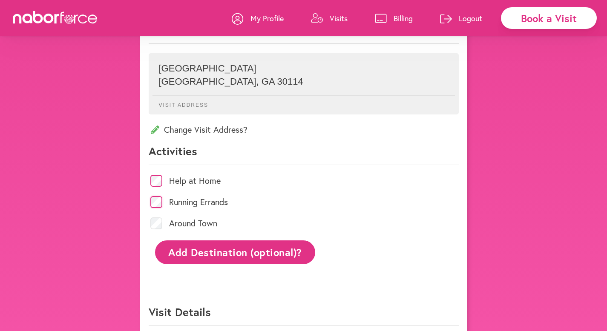 The height and width of the screenshot is (331, 607). Describe the element at coordinates (329, 18) in the screenshot. I see `a: Visits` at that location.